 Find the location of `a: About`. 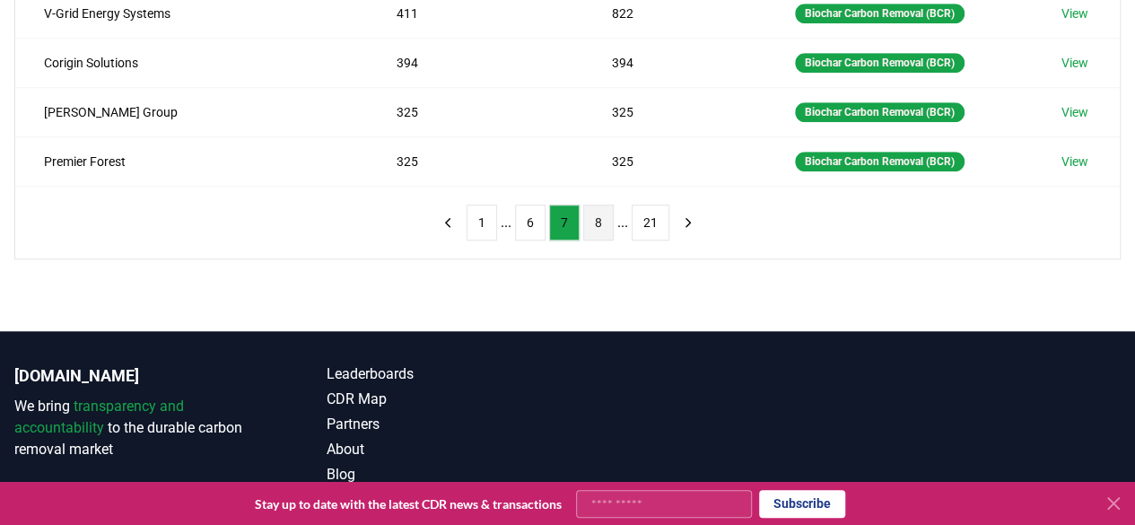

a: About is located at coordinates (447, 450).